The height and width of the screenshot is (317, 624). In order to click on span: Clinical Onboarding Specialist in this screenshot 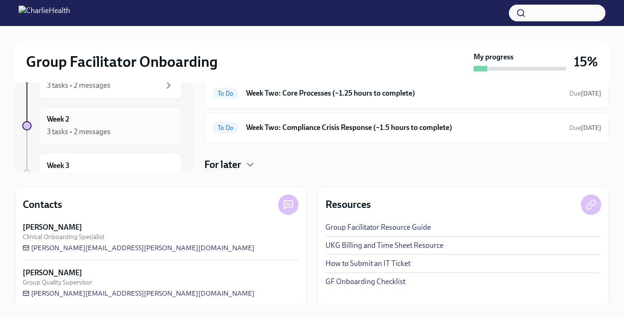, I will do `click(64, 237)`.